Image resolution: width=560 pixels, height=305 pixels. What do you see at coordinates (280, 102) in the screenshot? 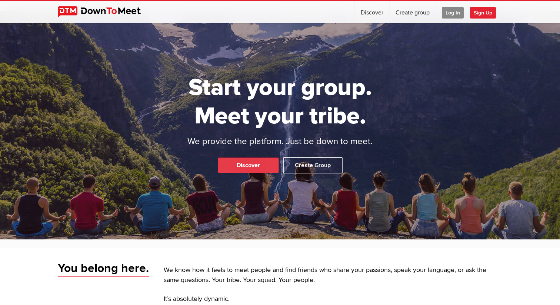
I see `h1: Start your group. Meet your tribe.` at bounding box center [280, 102].